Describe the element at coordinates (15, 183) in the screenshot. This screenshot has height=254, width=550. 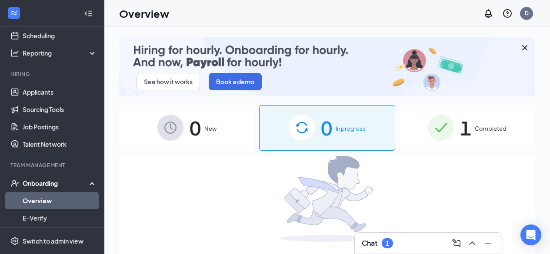
I see `svg: UserCheck` at that location.